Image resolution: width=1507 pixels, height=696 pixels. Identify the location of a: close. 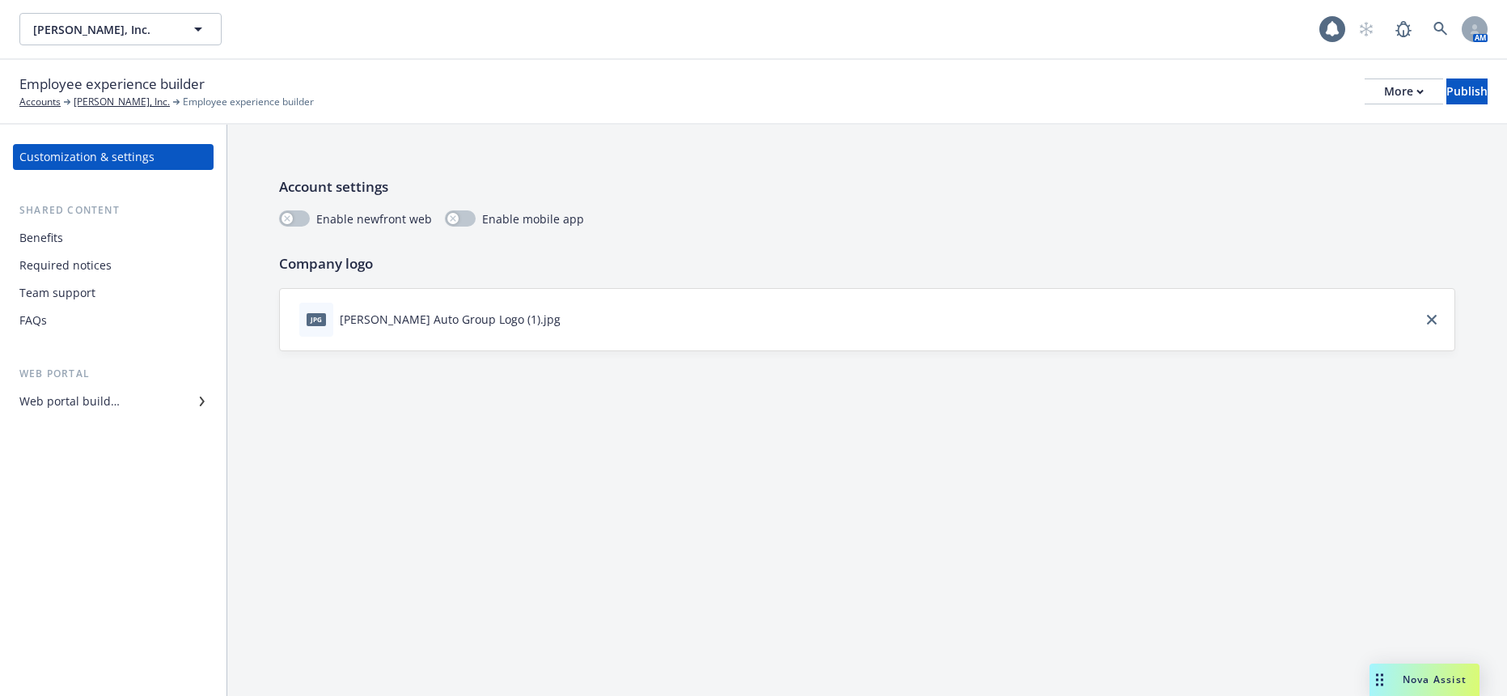
(1432, 320).